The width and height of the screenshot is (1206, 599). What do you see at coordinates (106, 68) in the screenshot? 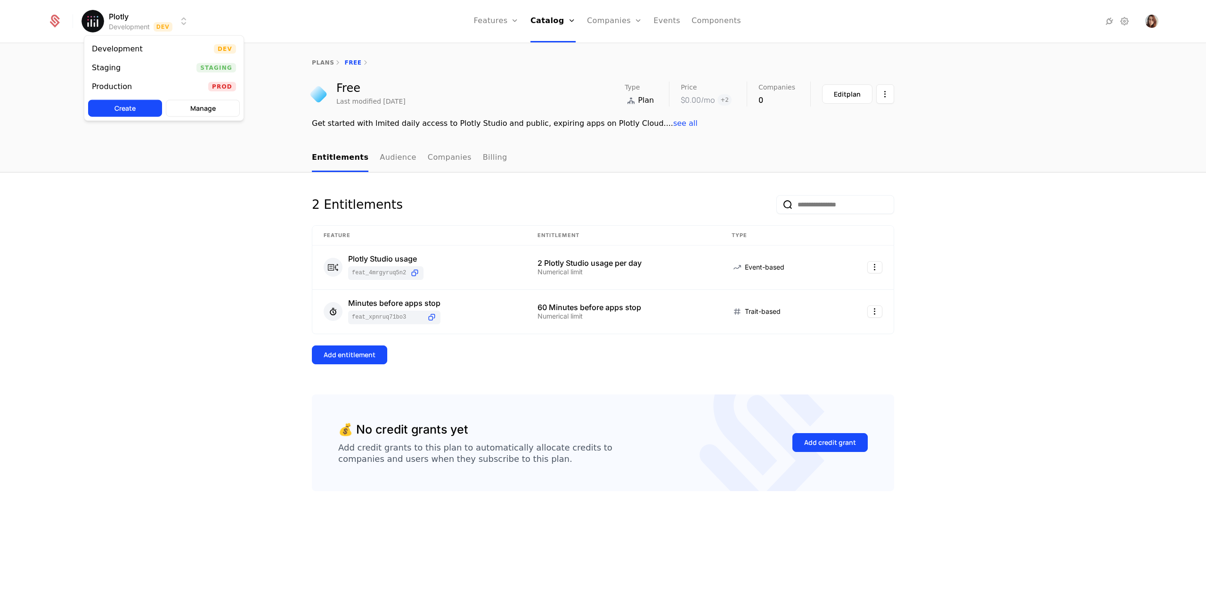
I see `div: Staging` at bounding box center [106, 68].